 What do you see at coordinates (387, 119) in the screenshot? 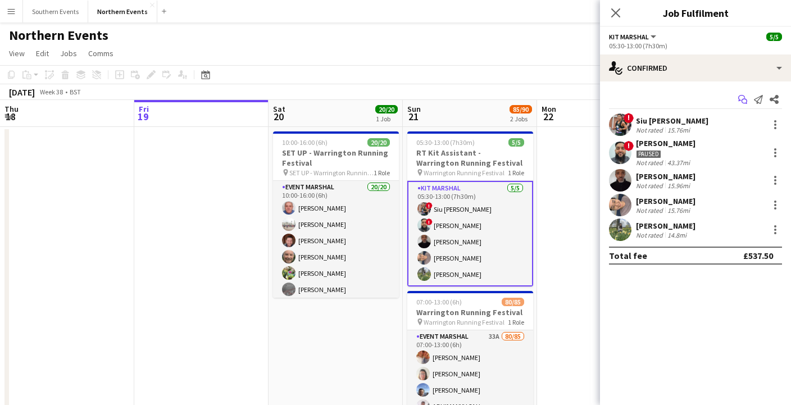
I see `div: 1 Job` at bounding box center [387, 119].